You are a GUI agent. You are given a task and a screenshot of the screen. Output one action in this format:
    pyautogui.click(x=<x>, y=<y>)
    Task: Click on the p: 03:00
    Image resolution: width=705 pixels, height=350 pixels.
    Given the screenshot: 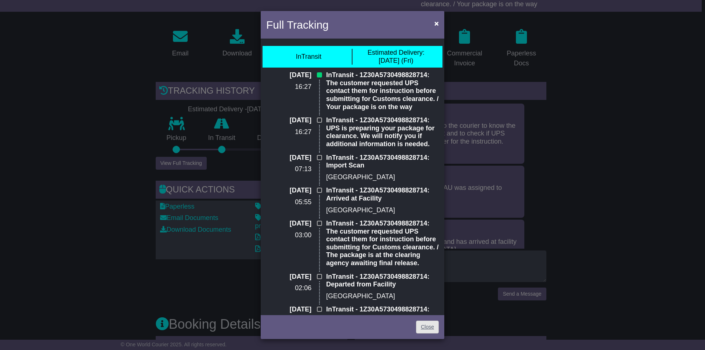 What is the action you would take?
    pyautogui.click(x=289, y=236)
    